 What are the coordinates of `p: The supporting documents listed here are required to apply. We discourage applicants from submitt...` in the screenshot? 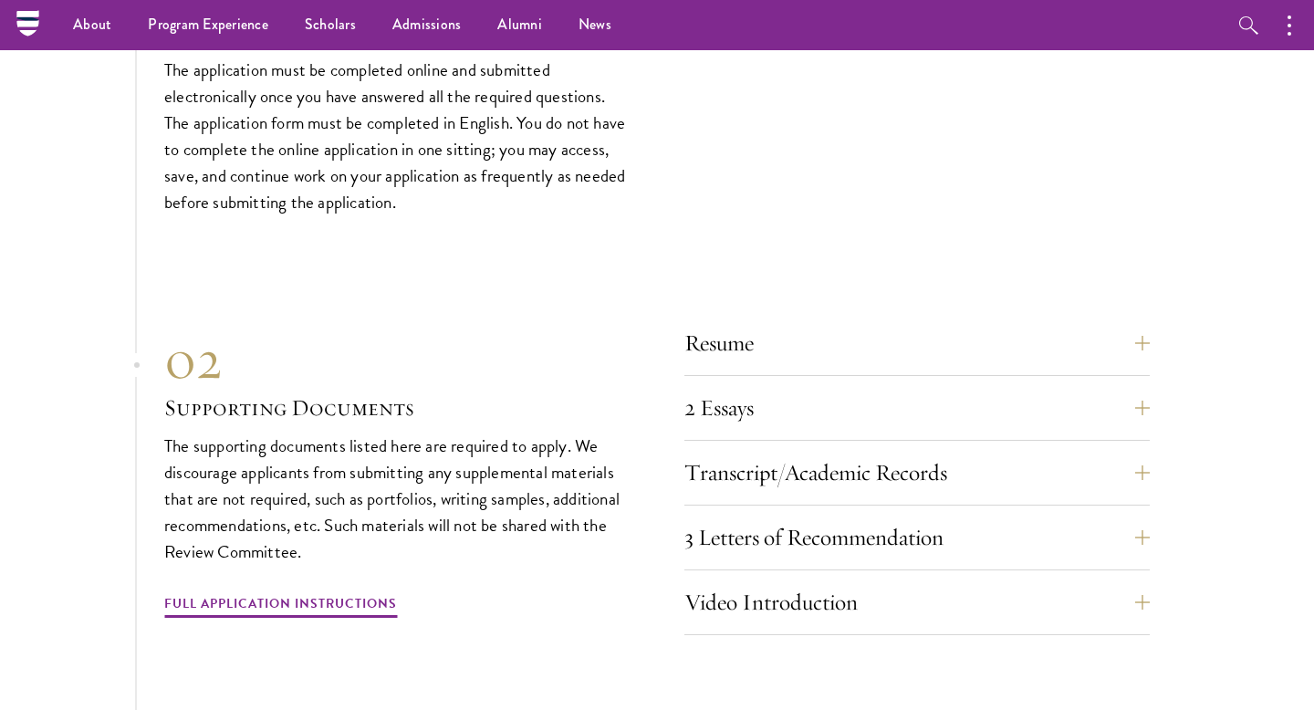 It's located at (397, 498).